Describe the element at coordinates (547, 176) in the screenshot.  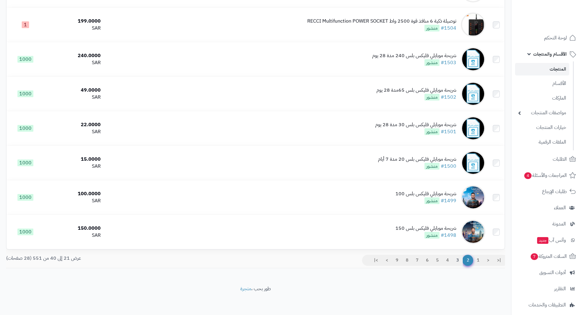
I see `a: المراجعات والأسئلة4` at that location.